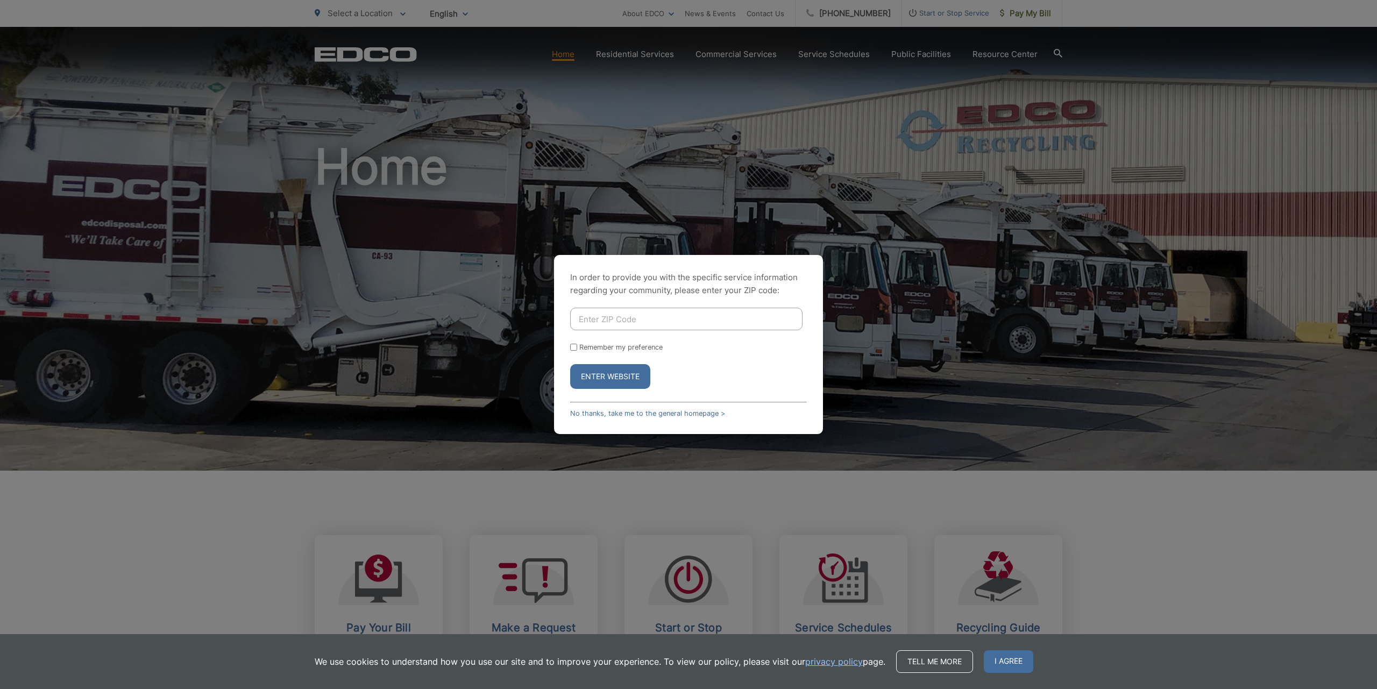 The width and height of the screenshot is (1377, 689). Describe the element at coordinates (648, 413) in the screenshot. I see `a: No thanks, take me to the general homepage >` at that location.